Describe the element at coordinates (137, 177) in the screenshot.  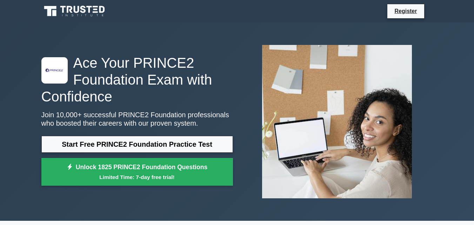
I see `small: Limited Time: 7-day free trial!` at that location.